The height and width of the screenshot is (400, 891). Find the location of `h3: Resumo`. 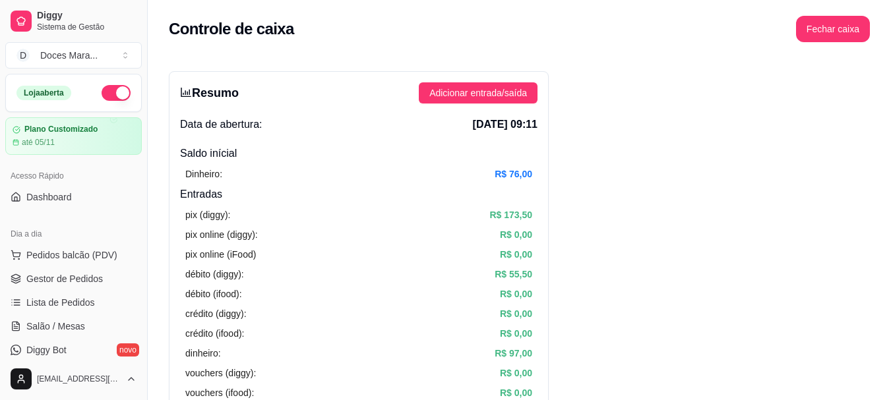

h3: Resumo is located at coordinates (209, 93).